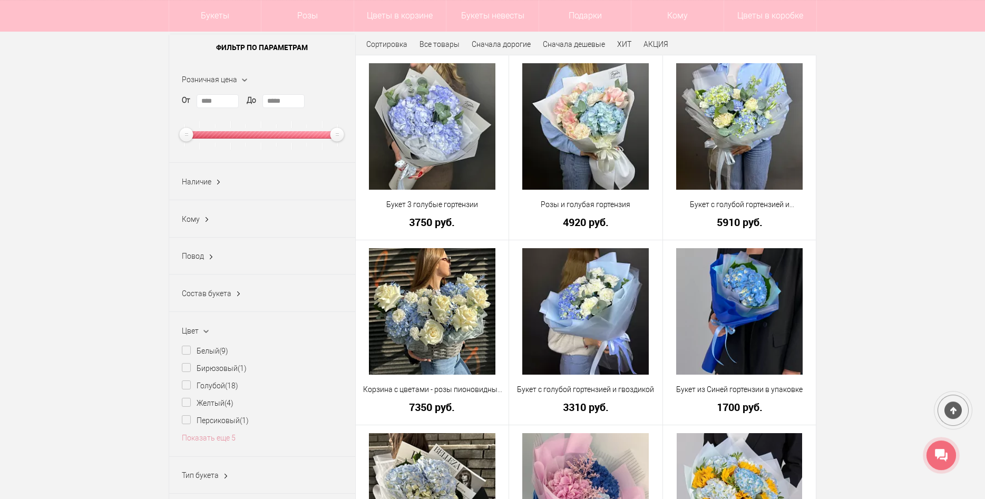  What do you see at coordinates (740, 127) in the screenshot?
I see `img: Букет с голубой гортензией и дельфиниумом` at bounding box center [740, 127].